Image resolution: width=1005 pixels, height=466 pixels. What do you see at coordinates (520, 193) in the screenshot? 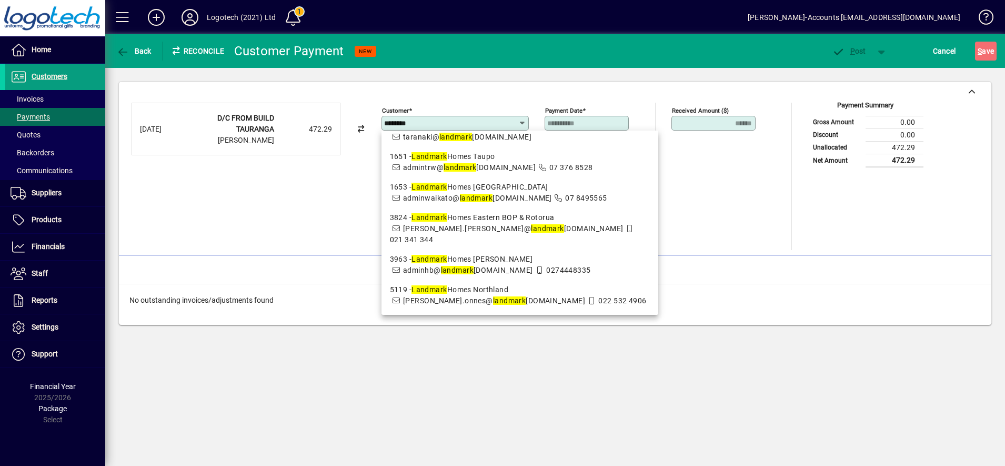
I see `mat-option: 1653 - Landmark Homes Waikato` at bounding box center [520, 193].